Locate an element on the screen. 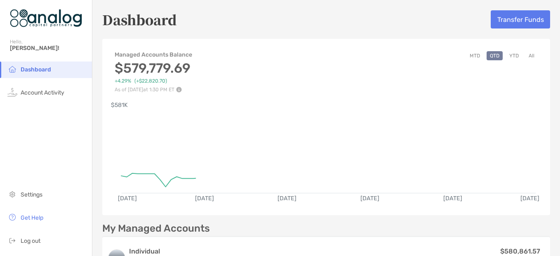 This screenshot has width=560, height=256. img: logout icon is located at coordinates (12, 240).